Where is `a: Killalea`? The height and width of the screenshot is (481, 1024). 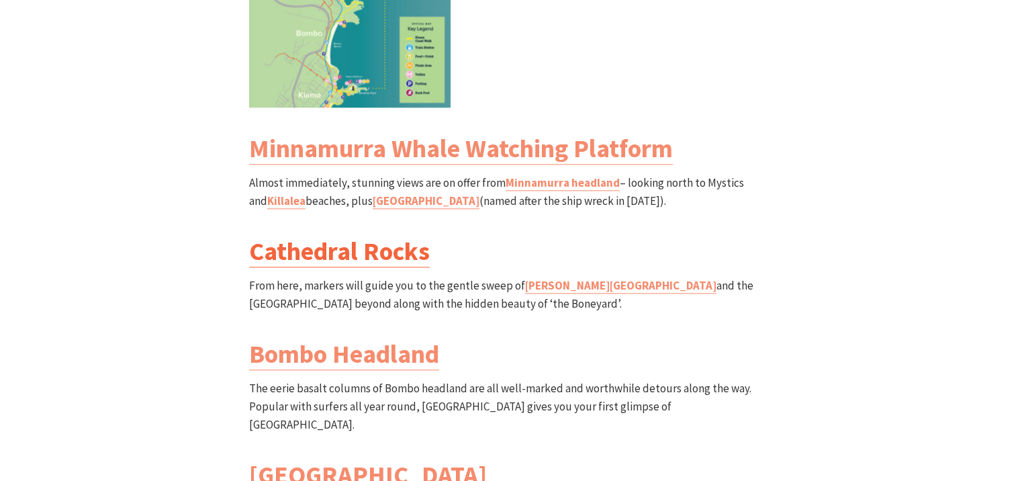 a: Killalea is located at coordinates (286, 201).